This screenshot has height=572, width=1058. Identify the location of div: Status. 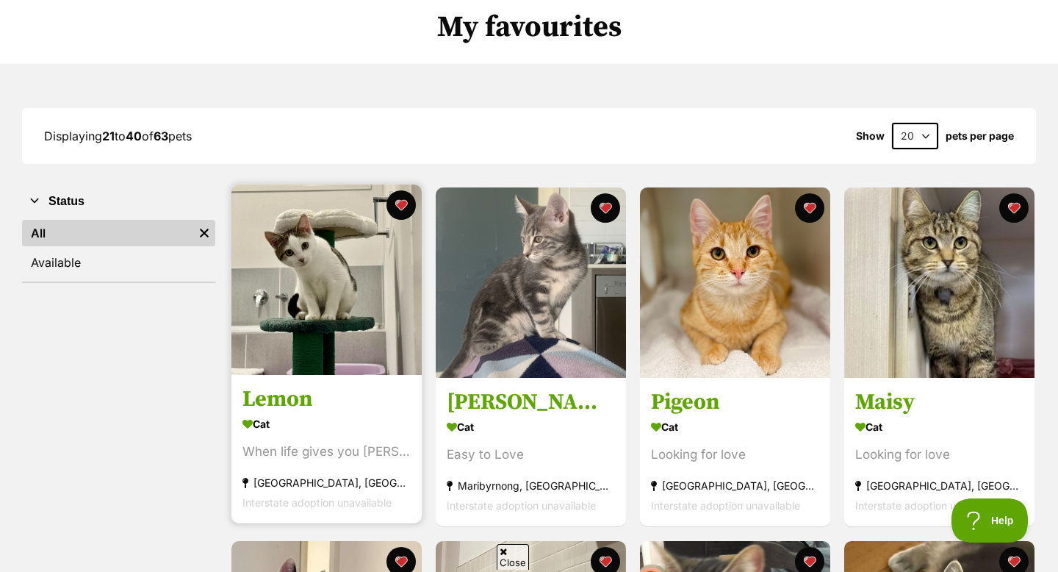
(118, 249).